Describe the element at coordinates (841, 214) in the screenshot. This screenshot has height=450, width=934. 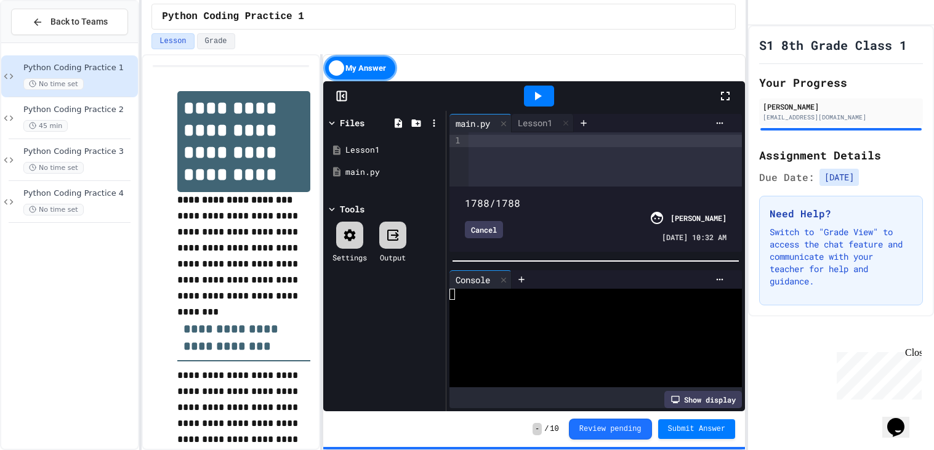
I see `h3: Need Help?` at that location.